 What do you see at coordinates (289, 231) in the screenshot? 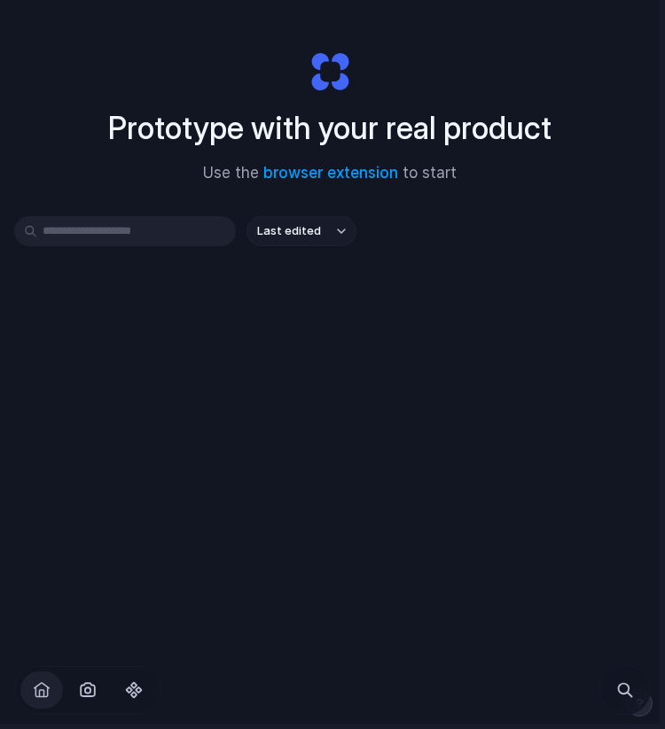
I see `span: Last edited` at bounding box center [289, 231].